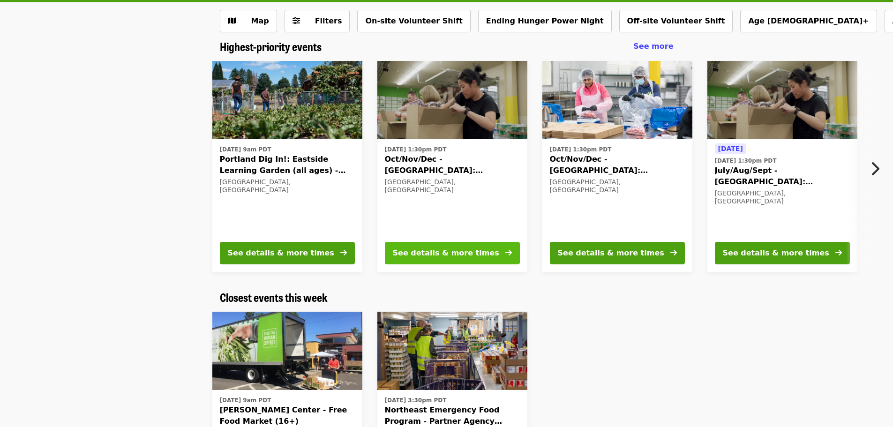  I want to click on i: sliders-h icon, so click(296, 21).